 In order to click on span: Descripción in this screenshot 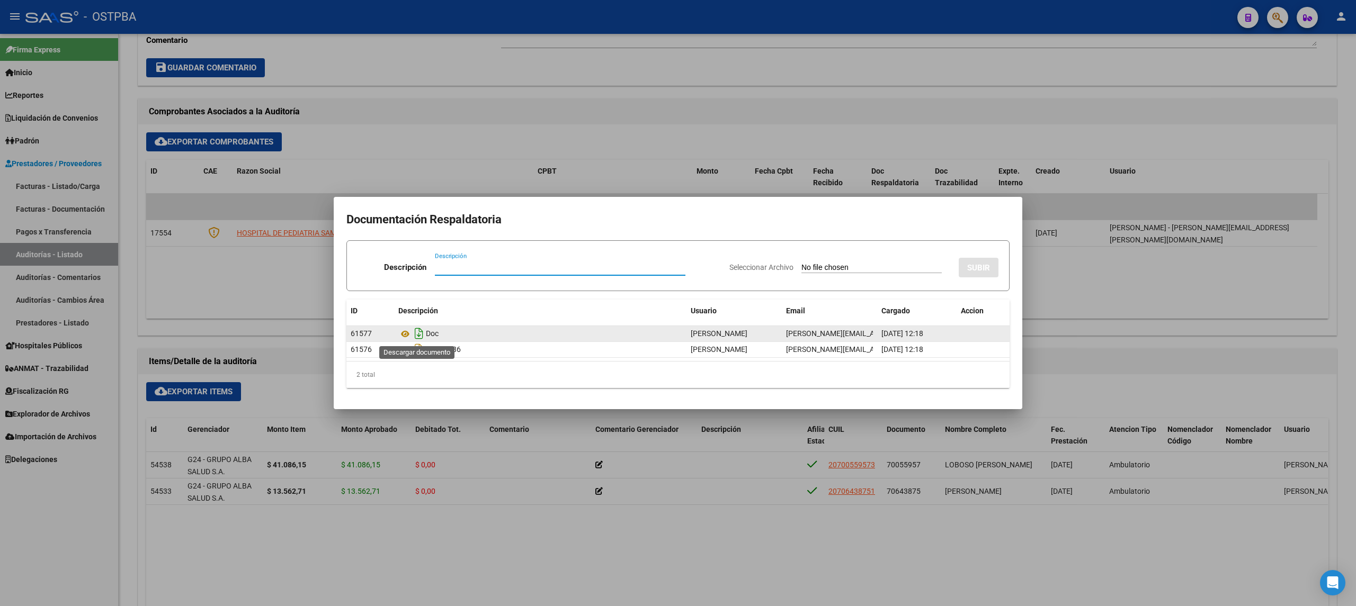, I will do `click(418, 311)`.